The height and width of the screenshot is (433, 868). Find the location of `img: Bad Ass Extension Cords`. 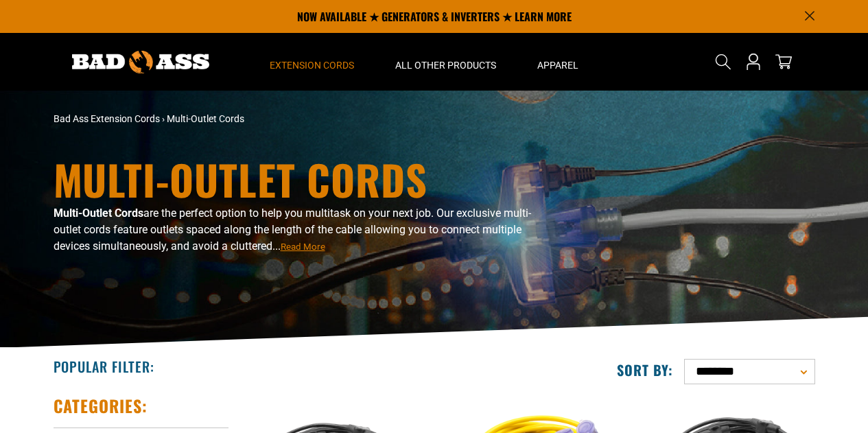

img: Bad Ass Extension Cords is located at coordinates (141, 62).